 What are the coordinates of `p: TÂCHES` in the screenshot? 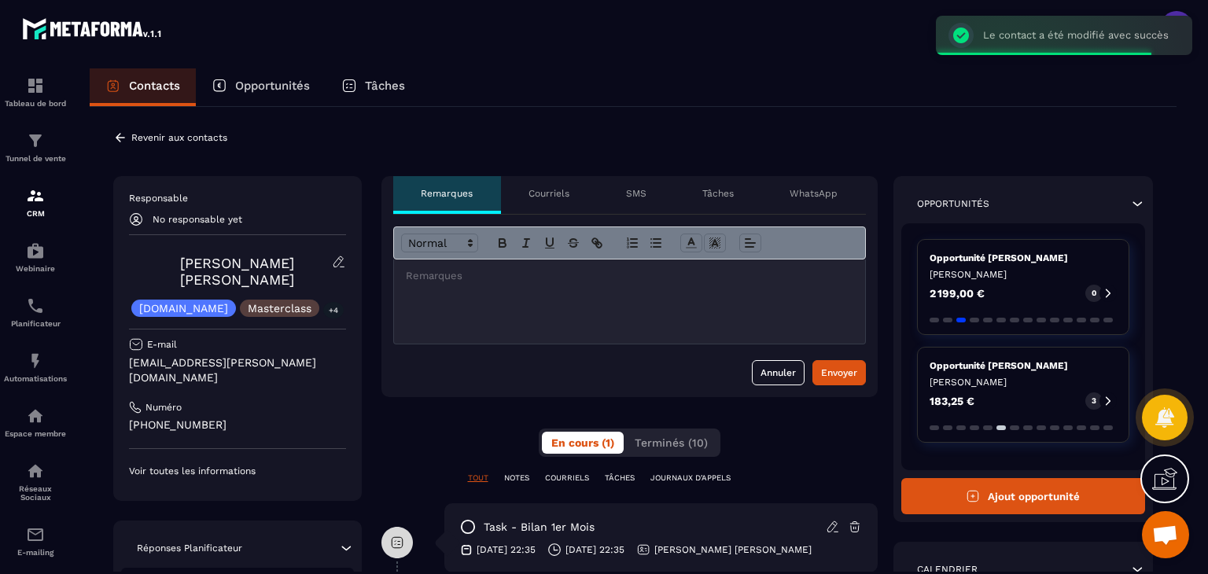 It's located at (620, 478).